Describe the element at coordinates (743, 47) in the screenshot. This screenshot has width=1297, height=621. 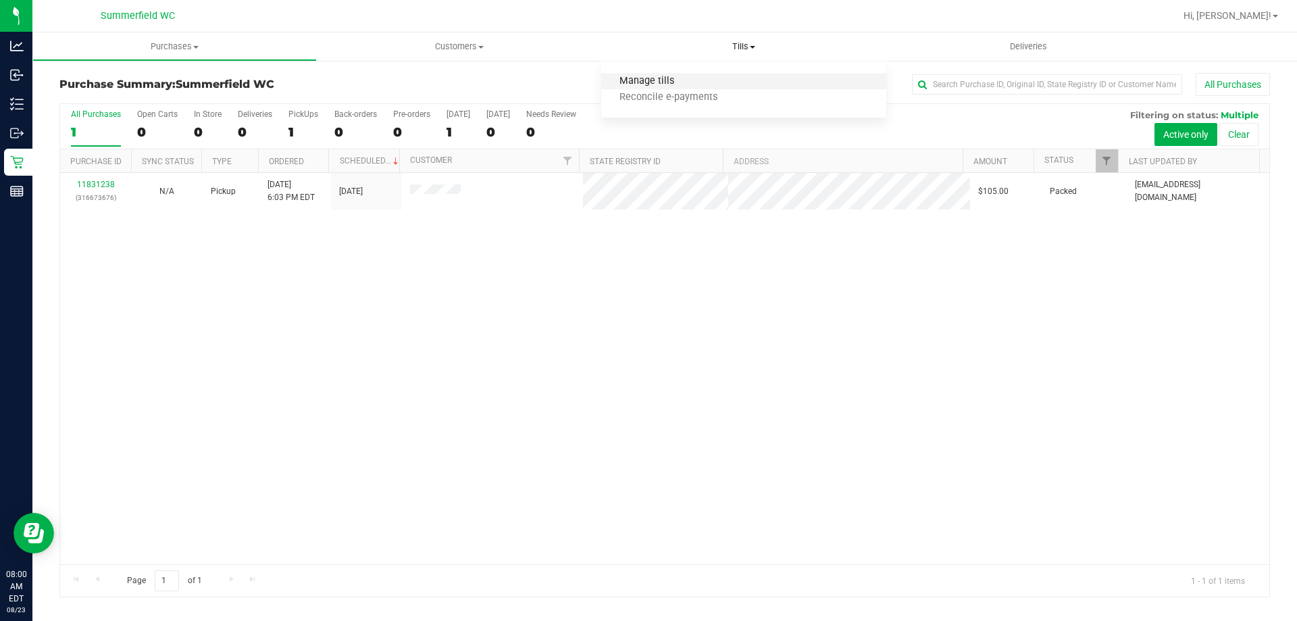
I see `span: Tills` at that location.